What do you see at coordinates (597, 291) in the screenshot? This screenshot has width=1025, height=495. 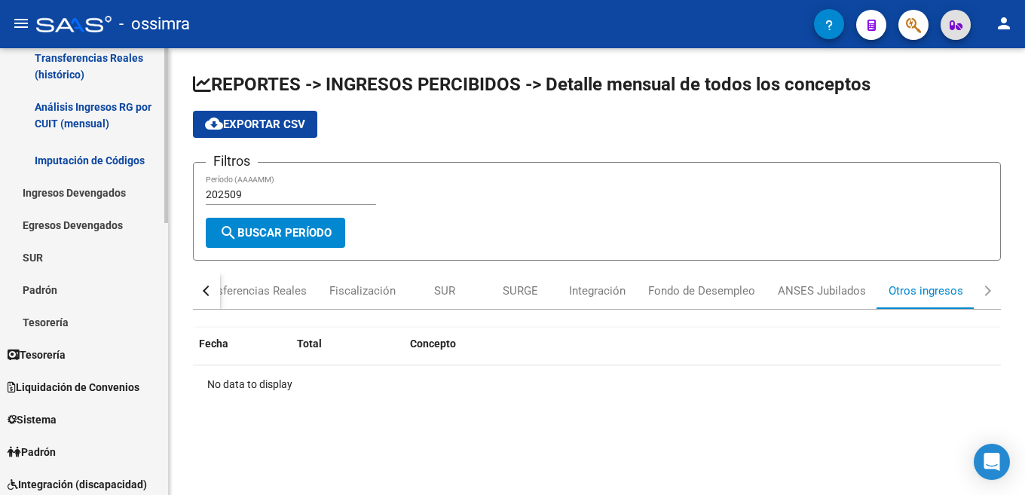 I see `div: Integración` at bounding box center [597, 291].